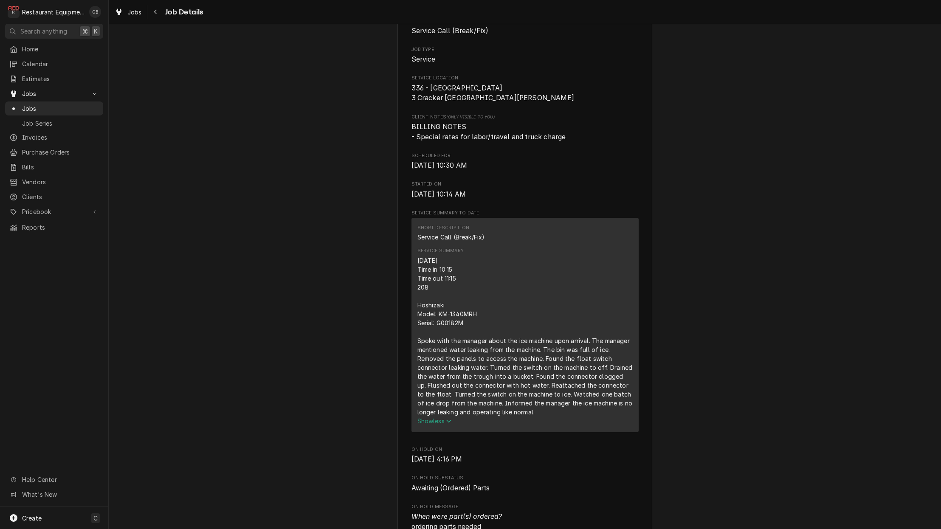 The width and height of the screenshot is (941, 529). What do you see at coordinates (54, 197) in the screenshot?
I see `a: Clients` at bounding box center [54, 197].